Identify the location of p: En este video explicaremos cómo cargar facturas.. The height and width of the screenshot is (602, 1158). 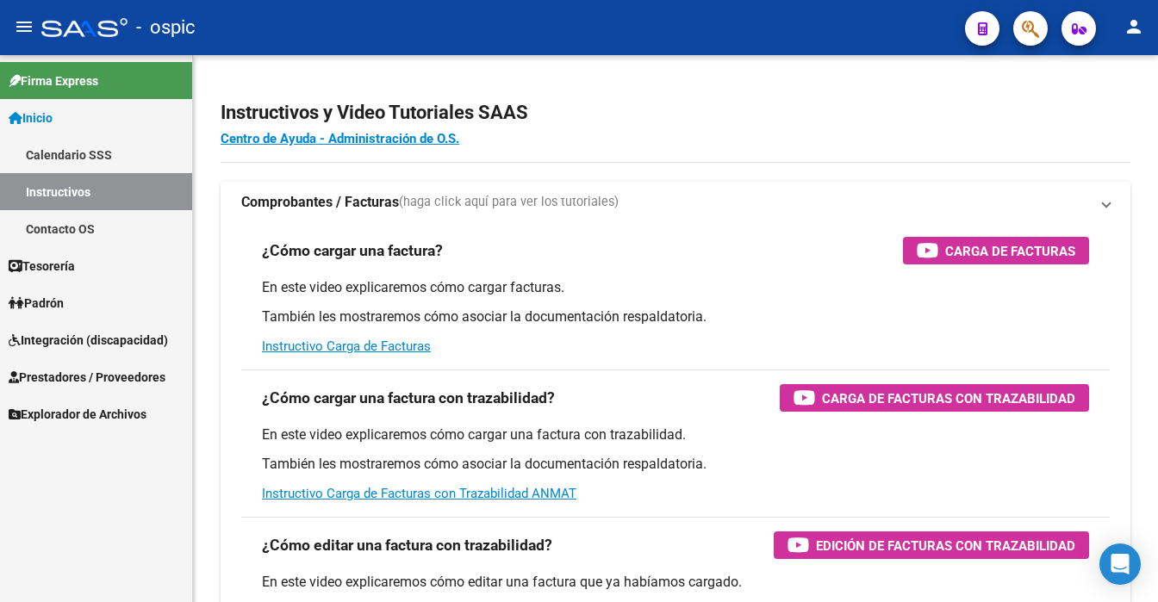
(675, 288).